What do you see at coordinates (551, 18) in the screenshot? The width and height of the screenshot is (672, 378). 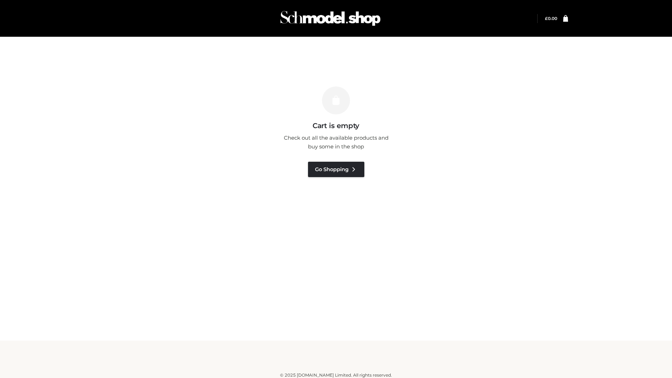 I see `a: £0.00` at bounding box center [551, 18].